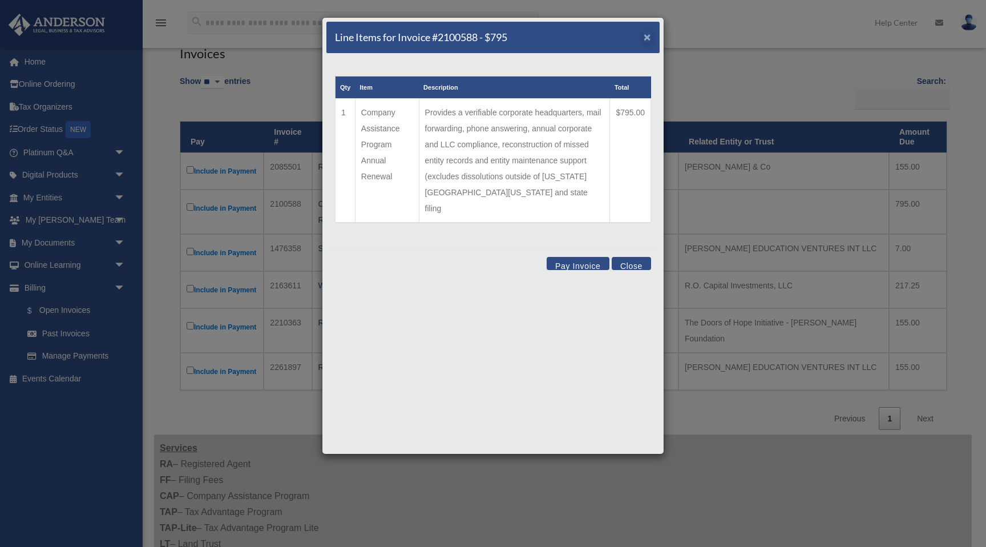 The height and width of the screenshot is (547, 986). I want to click on td: Provides a verifiable corporate headquarters, mail forwarding, phone answering, annual corporate ..., so click(514, 161).